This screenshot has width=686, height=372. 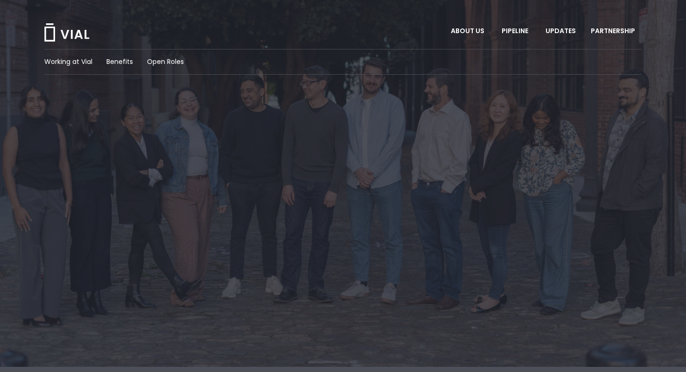 I want to click on a: UPDATES, so click(x=561, y=31).